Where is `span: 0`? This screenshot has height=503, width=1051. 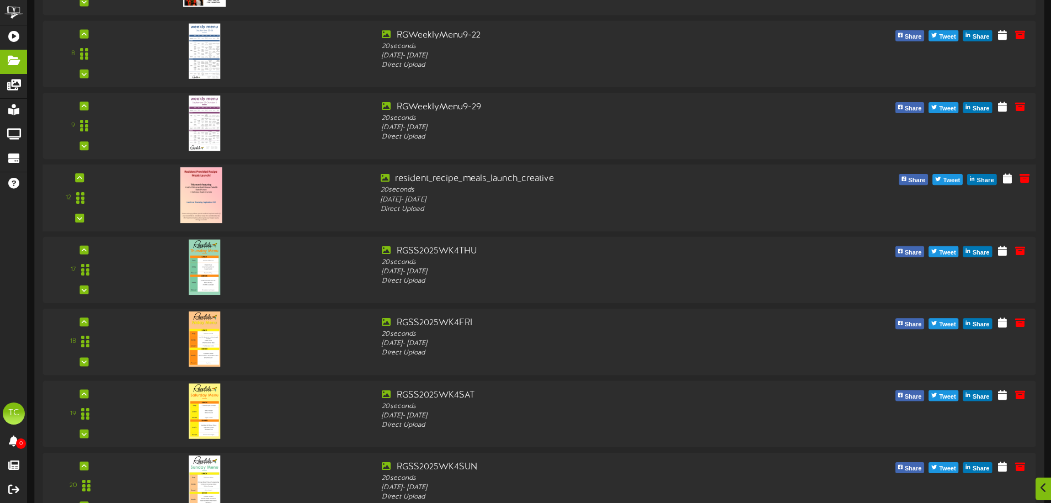 span: 0 is located at coordinates (21, 443).